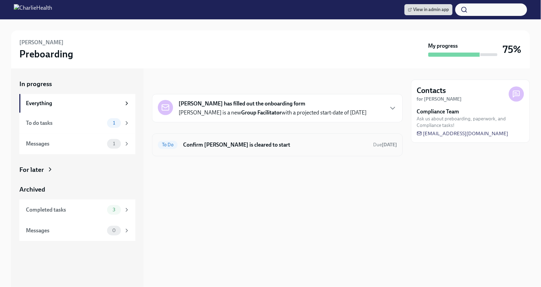 This screenshot has width=541, height=287. What do you see at coordinates (77, 123) in the screenshot?
I see `a: To do tasks1` at bounding box center [77, 123].